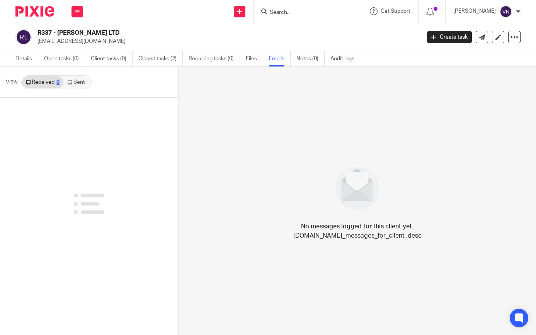 The image size is (536, 335). I want to click on input: Search, so click(304, 13).